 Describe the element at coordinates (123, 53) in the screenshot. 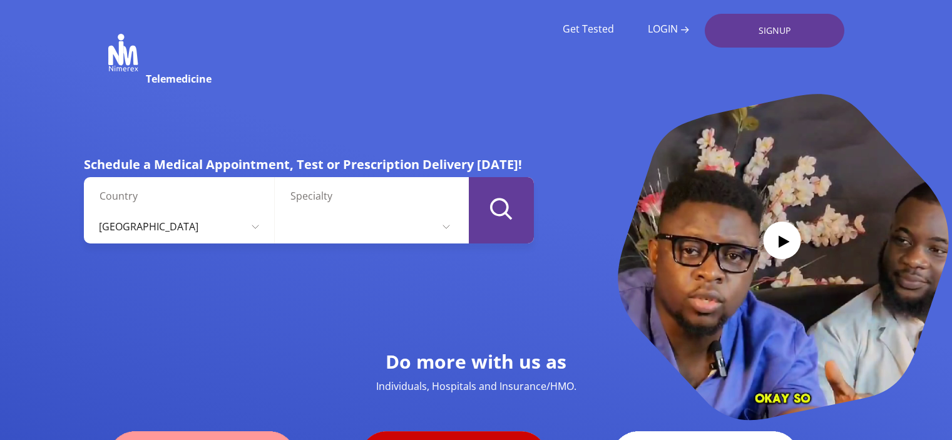

I see `img: Nimerex` at that location.